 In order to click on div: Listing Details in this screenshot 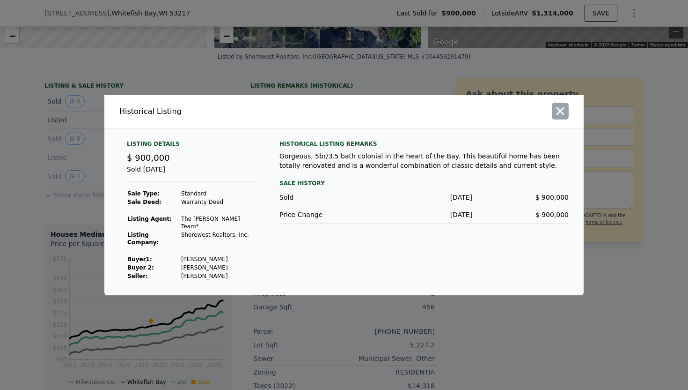, I will do `click(192, 146)`.